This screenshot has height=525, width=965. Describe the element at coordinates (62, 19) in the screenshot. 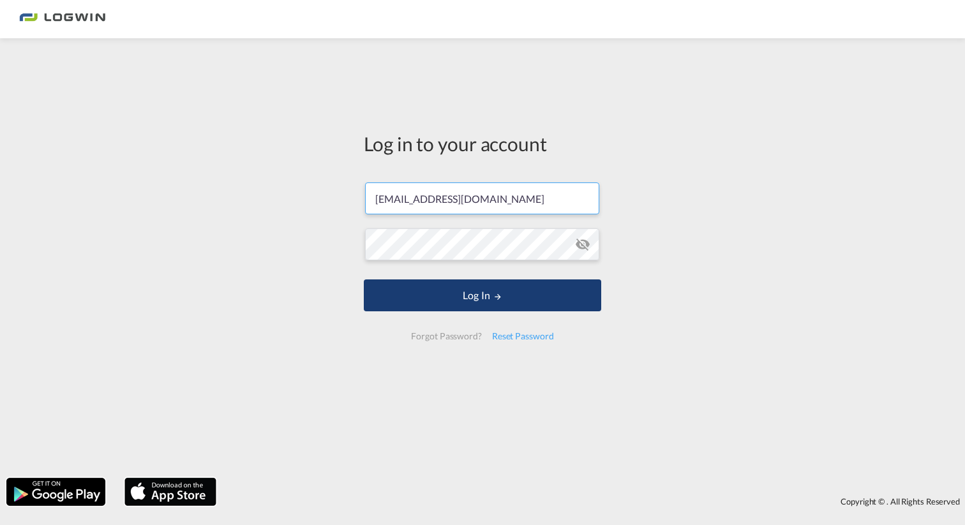

I see `img: 2761ae10d95411efa20a1f5e0282d2d7.png` at that location.